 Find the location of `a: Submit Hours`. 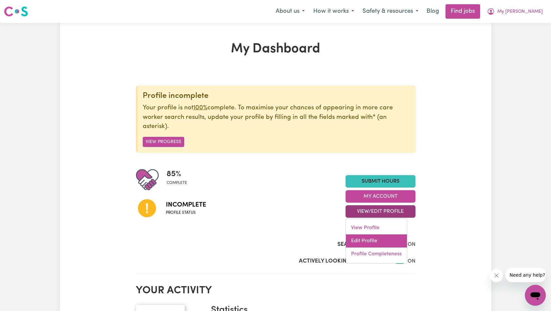

a: Submit Hours is located at coordinates (381, 181).